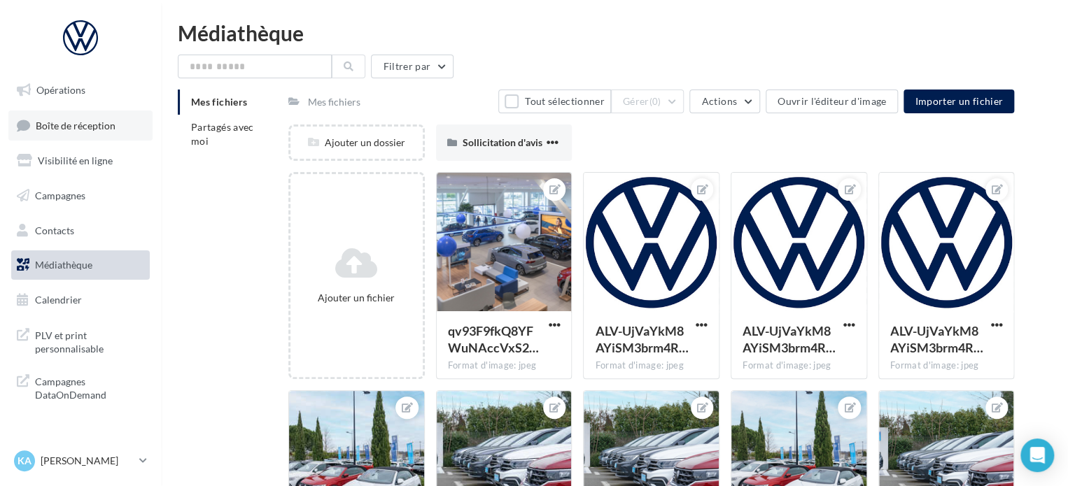 The image size is (1068, 486). What do you see at coordinates (80, 161) in the screenshot?
I see `a: Visibilité en ligne` at bounding box center [80, 161].